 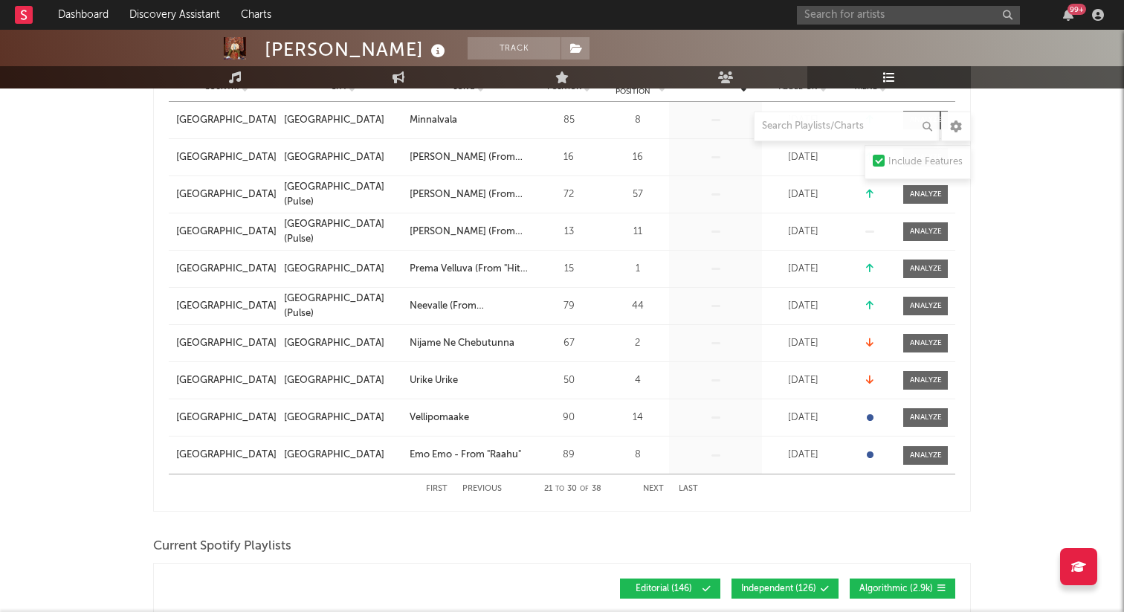 What do you see at coordinates (895, 589) in the screenshot?
I see `span: Algorithmic ( 2.9k )` at bounding box center [895, 589].